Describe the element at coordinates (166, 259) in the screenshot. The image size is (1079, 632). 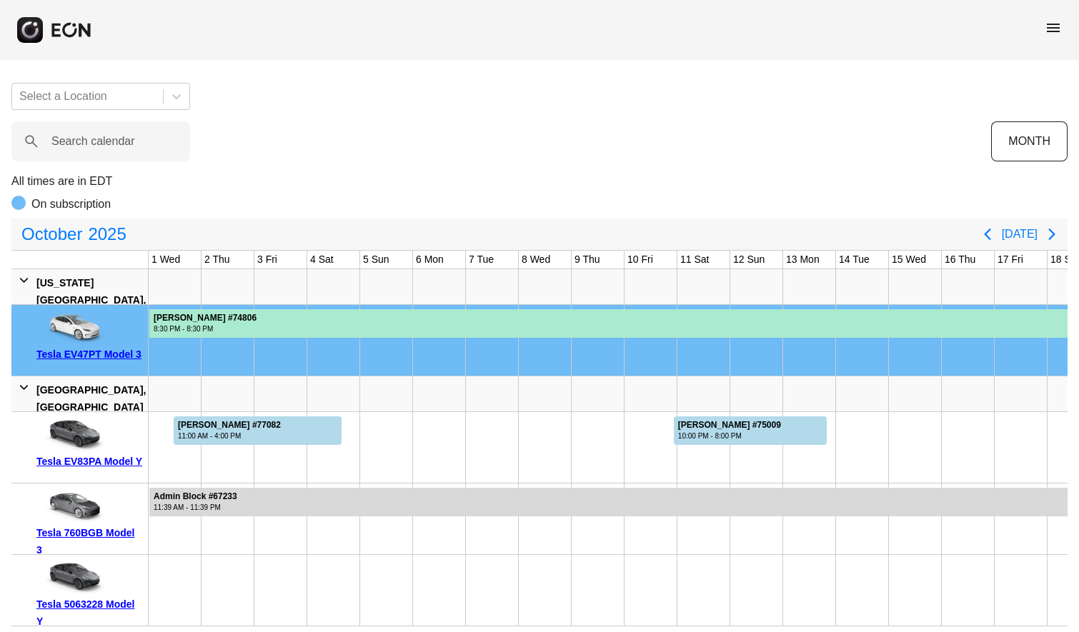
I see `div: 1 Wed` at that location.